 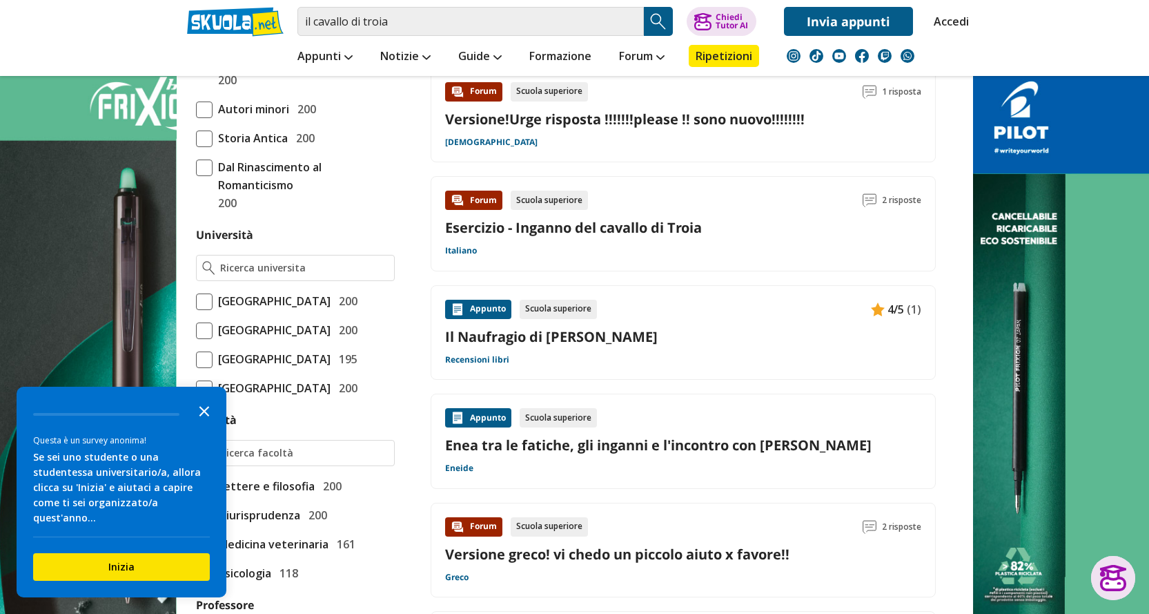 What do you see at coordinates (617, 554) in the screenshot?
I see `a: Versione greco! vi chedo un piccolo aiuto x favore!!` at bounding box center [617, 554].